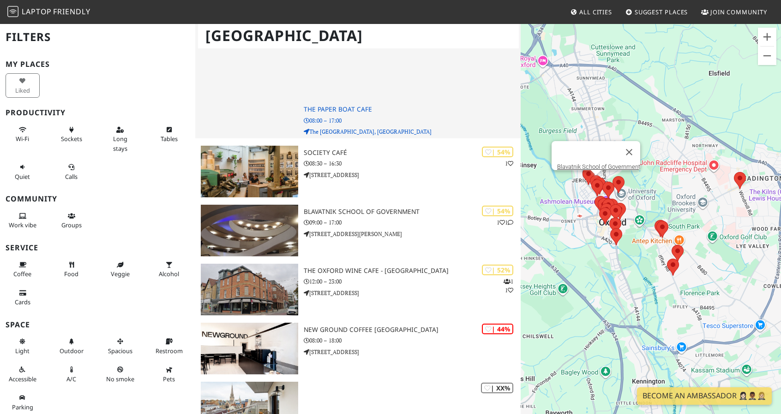  What do you see at coordinates (72, 134) in the screenshot?
I see `button: Sockets` at bounding box center [72, 134].